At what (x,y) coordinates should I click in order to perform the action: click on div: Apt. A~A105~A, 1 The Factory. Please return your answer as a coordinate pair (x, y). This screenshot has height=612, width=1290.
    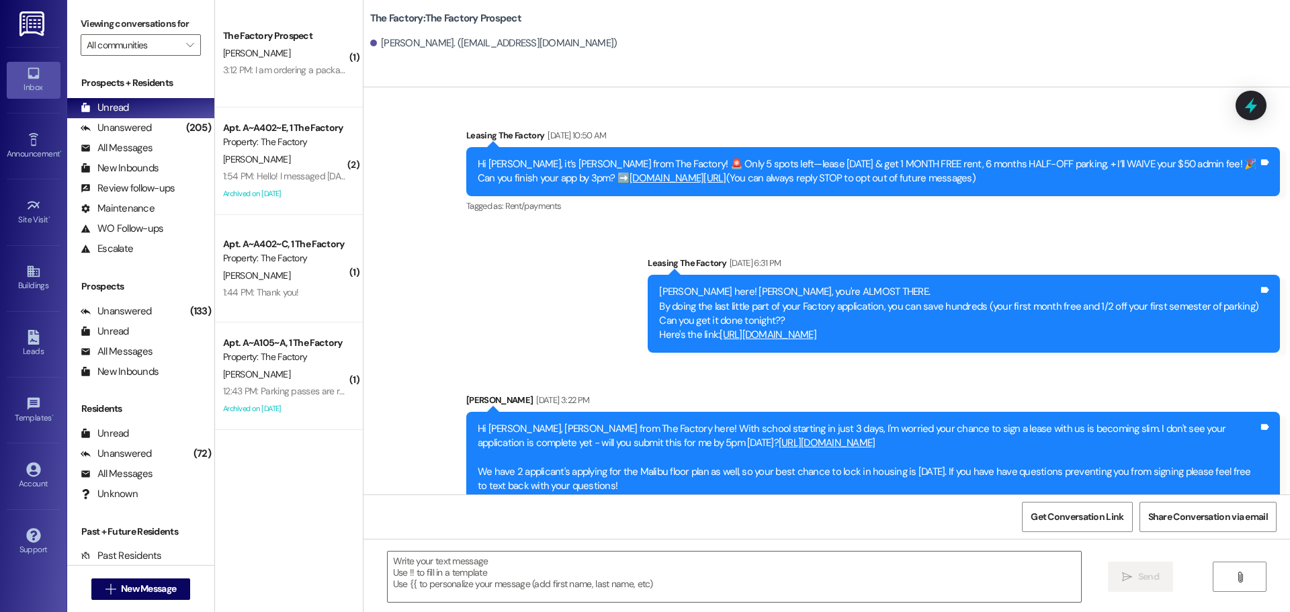
    Looking at the image, I should click on (285, 343).